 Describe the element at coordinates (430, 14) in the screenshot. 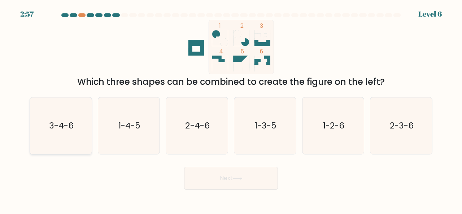

I see `div: Level 6` at that location.